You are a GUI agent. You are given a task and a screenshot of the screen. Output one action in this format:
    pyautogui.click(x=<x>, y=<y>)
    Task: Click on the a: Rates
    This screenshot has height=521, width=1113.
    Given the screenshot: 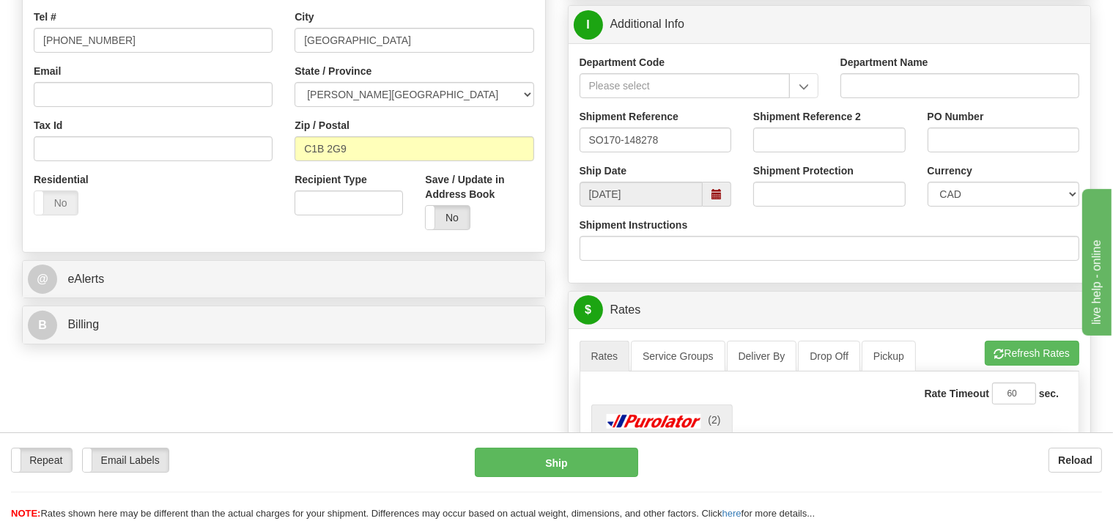 What is the action you would take?
    pyautogui.click(x=605, y=356)
    